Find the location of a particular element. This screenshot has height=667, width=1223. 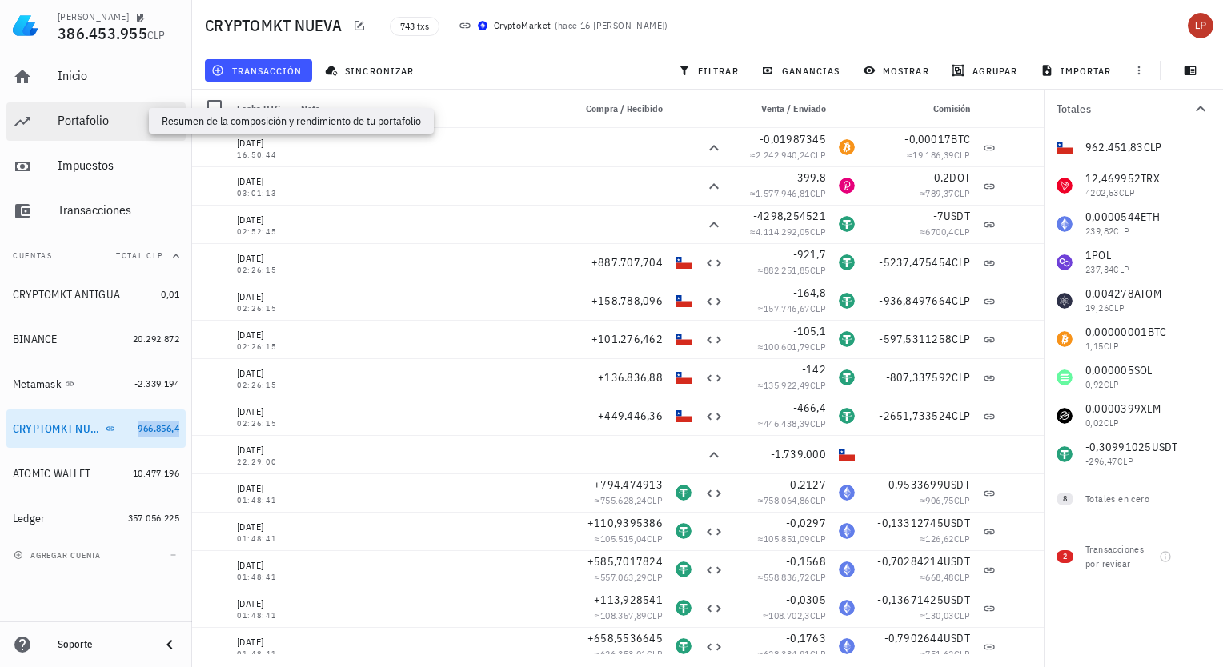

a: Metamask -2.339.194 is located at coordinates (96, 384).